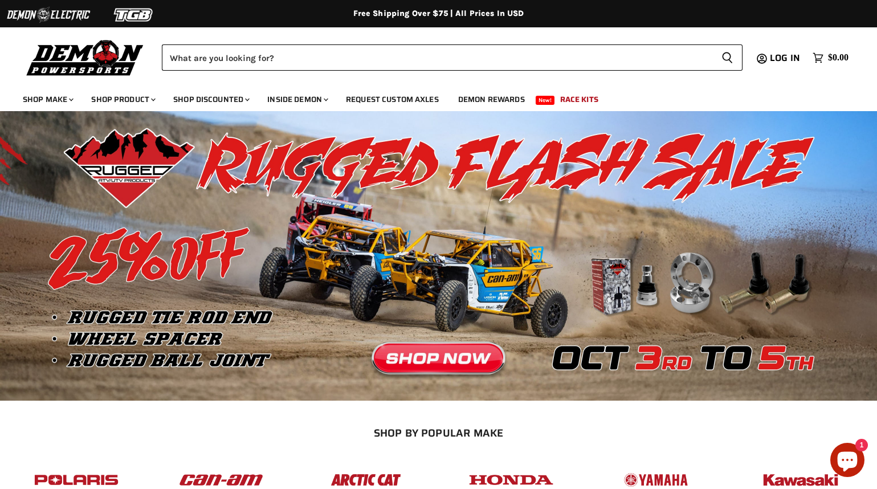  What do you see at coordinates (210, 99) in the screenshot?
I see `a: Shop Discounted` at bounding box center [210, 99].